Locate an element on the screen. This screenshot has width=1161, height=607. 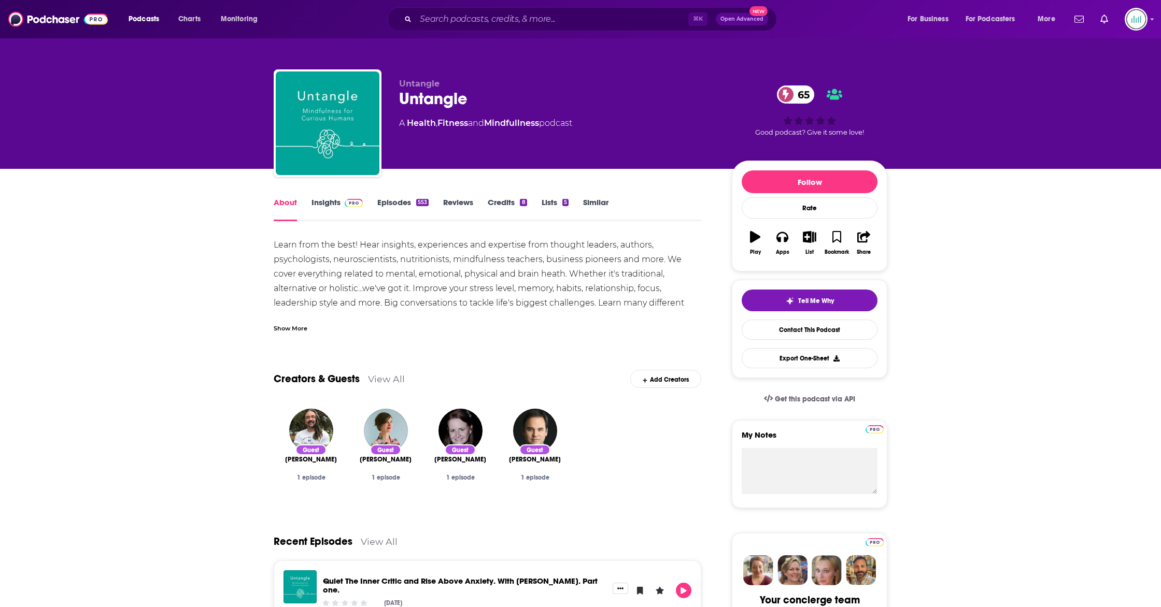
span: Get this podcast via API is located at coordinates (815, 399).